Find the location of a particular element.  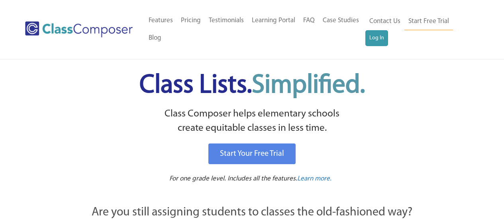

a: Learning Portal is located at coordinates (273, 21).